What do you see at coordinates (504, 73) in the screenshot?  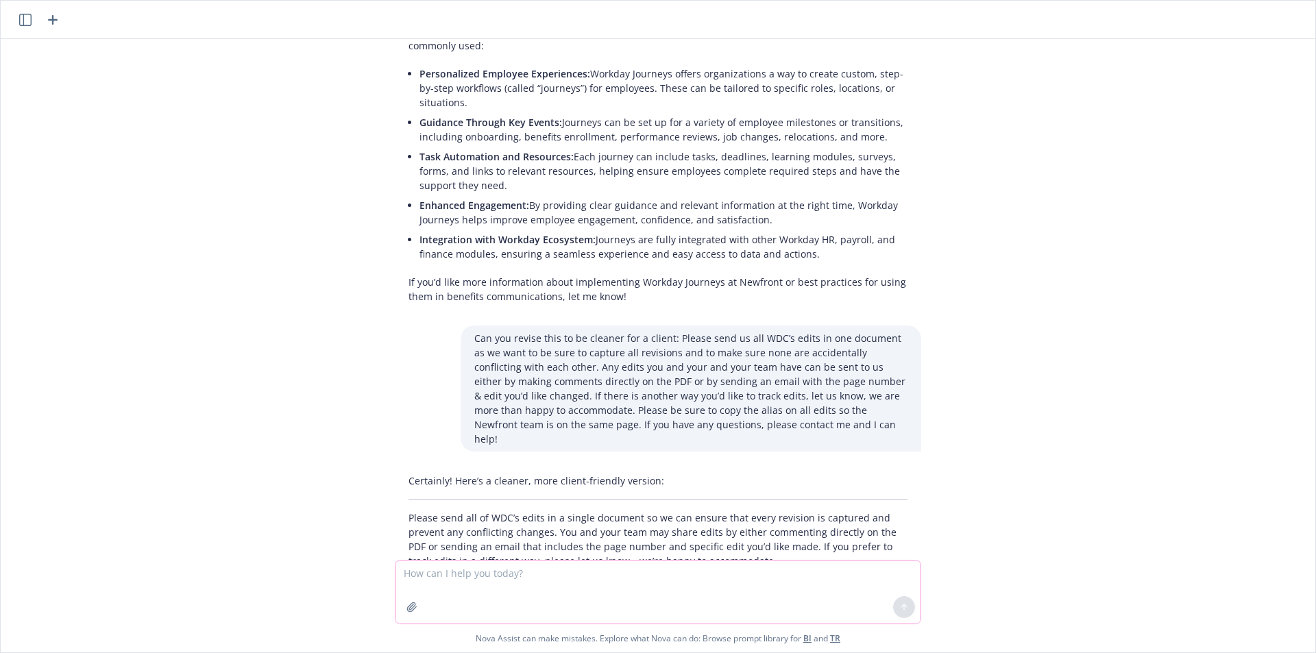 I see `span: Personalized Employee Experiences:` at bounding box center [504, 73].